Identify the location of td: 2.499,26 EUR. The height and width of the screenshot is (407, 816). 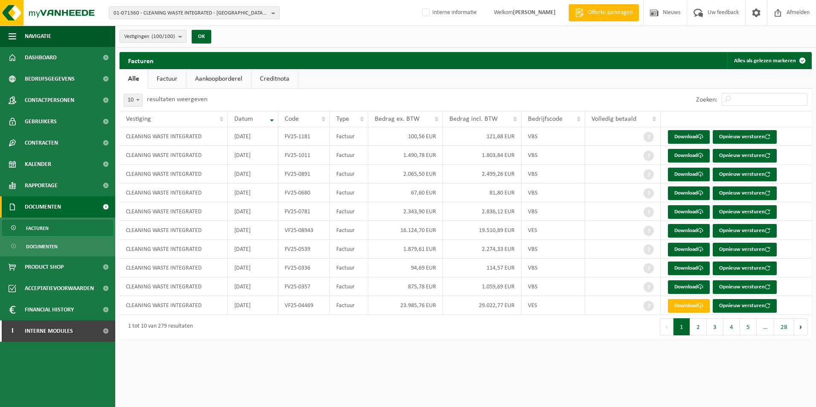
(482, 174).